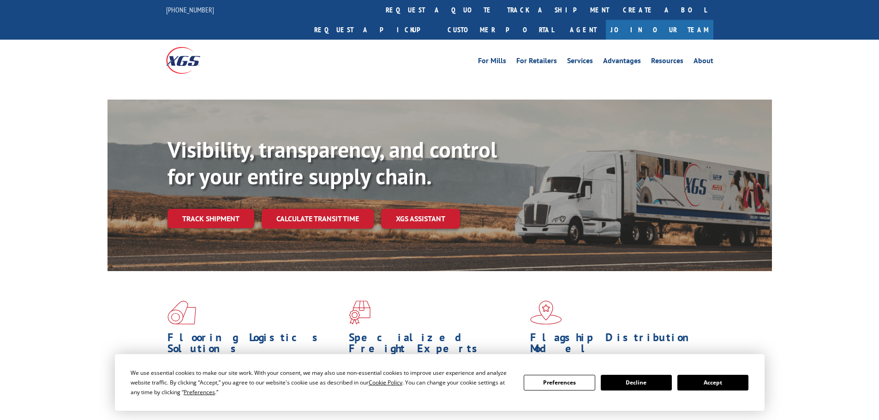  What do you see at coordinates (713, 383) in the screenshot?
I see `button: Accept` at bounding box center [713, 383].